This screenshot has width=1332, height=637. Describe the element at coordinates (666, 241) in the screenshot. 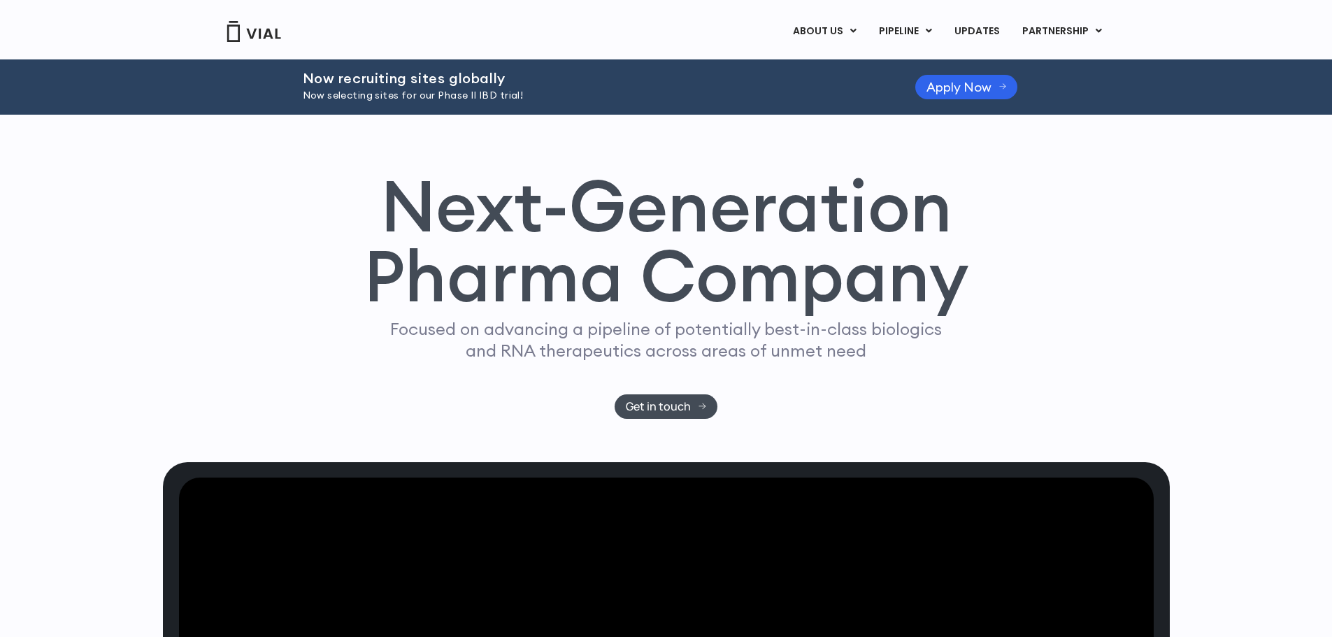

I see `h1: Next-Generation Pharma Company` at that location.